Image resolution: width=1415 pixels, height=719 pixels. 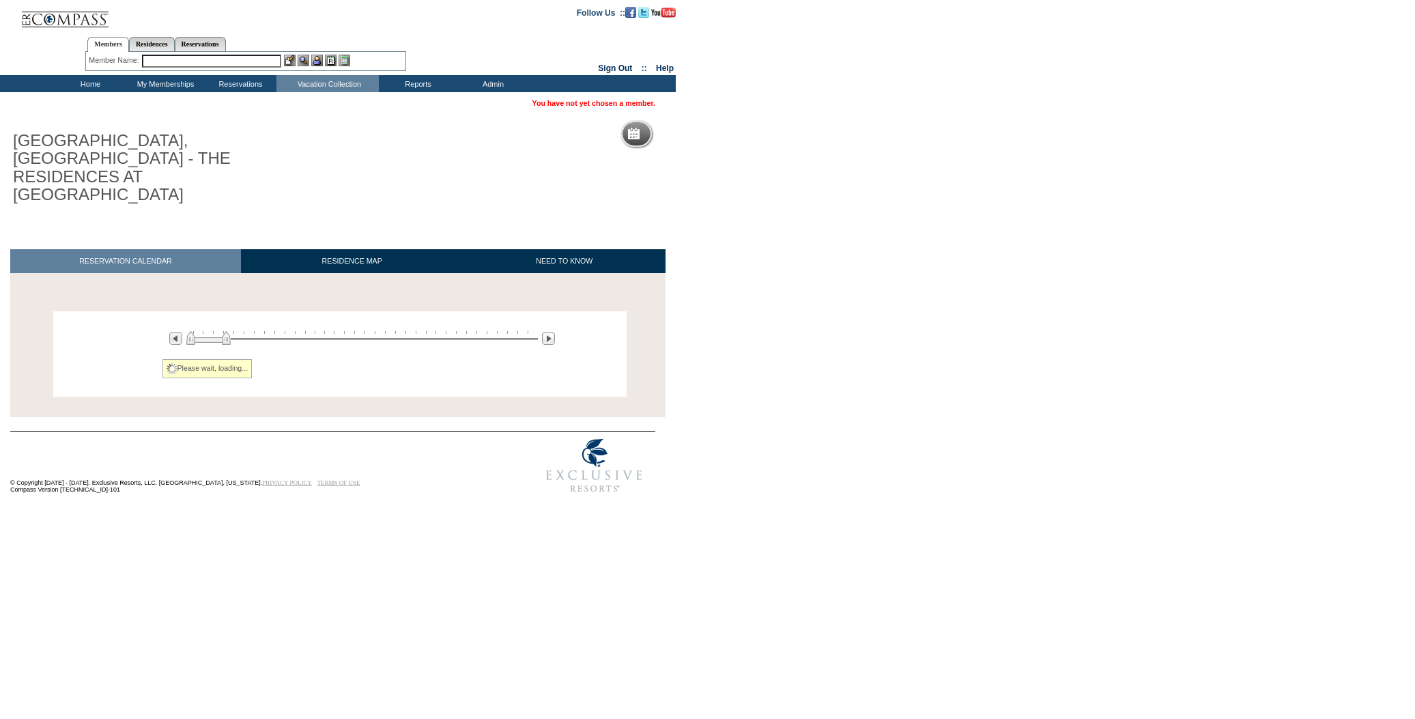 What do you see at coordinates (108, 44) in the screenshot?
I see `a: Members` at bounding box center [108, 44].